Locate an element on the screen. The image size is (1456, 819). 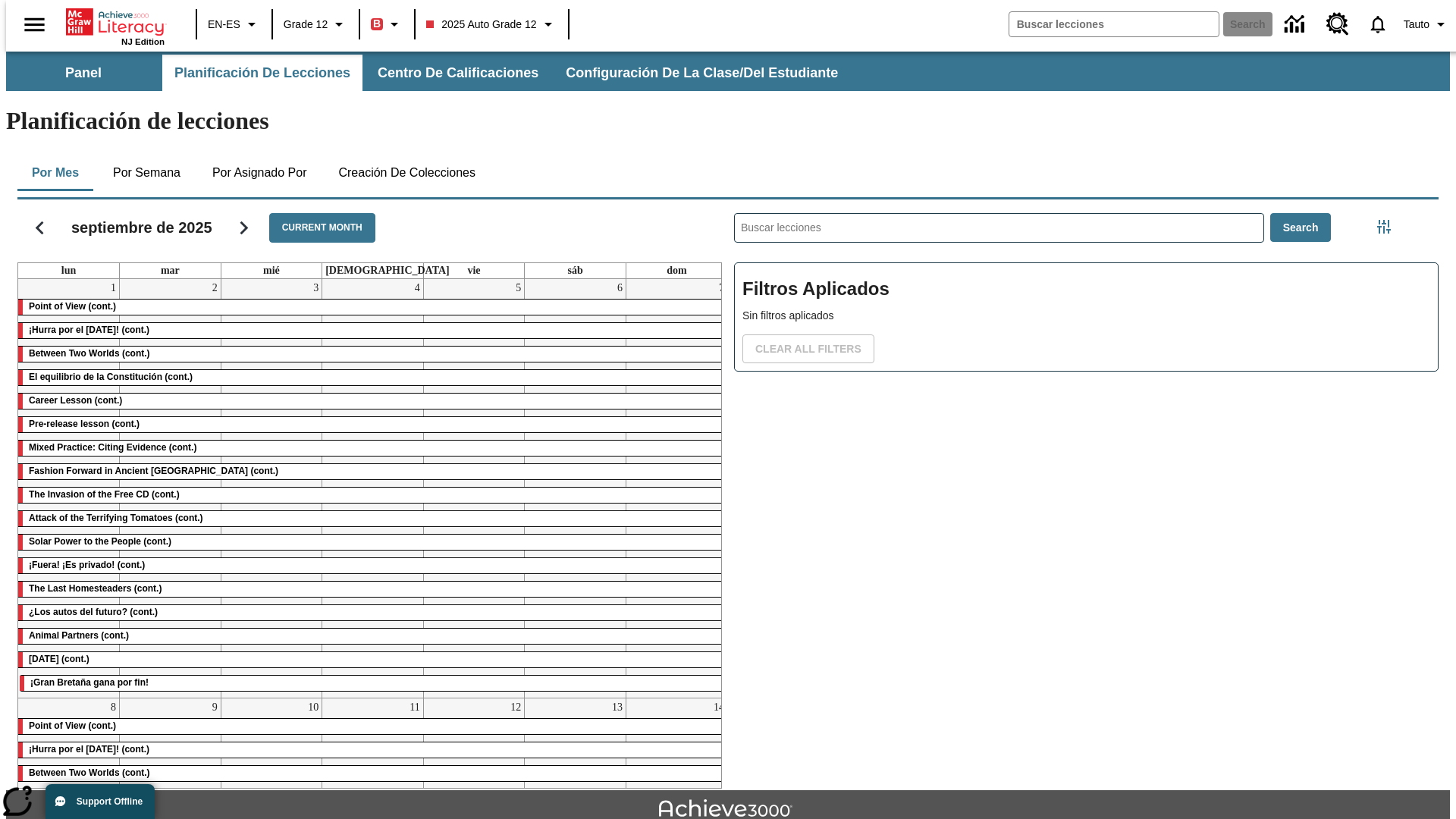
span: Planificación de lecciones is located at coordinates (262, 73).